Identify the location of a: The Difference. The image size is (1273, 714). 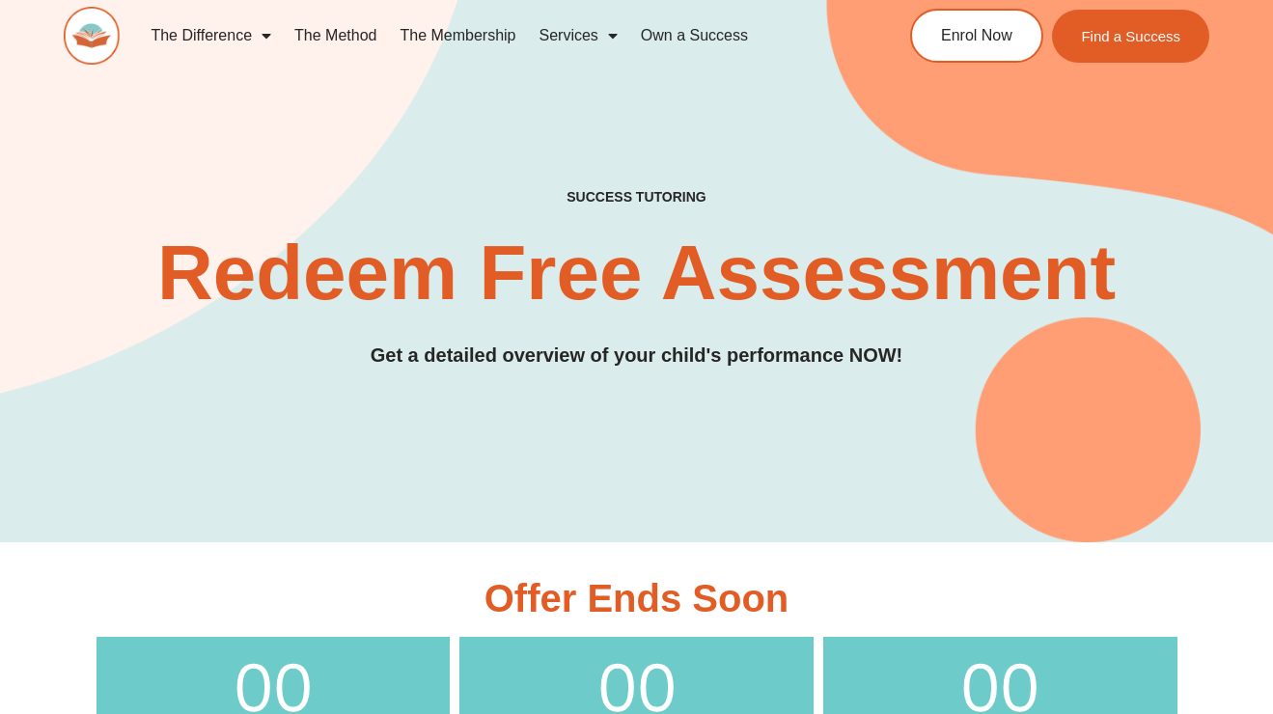
(210, 36).